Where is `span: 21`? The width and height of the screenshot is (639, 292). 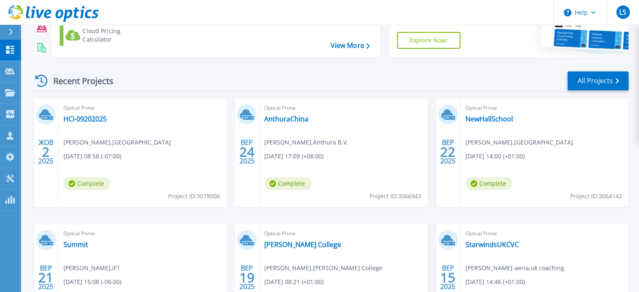 span: 21 is located at coordinates (46, 277).